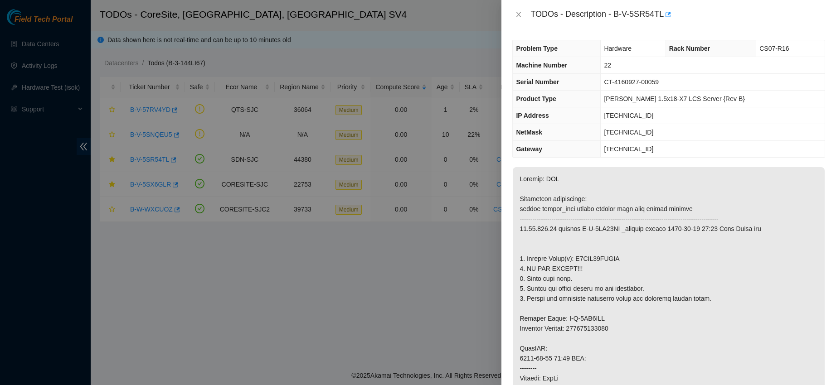  What do you see at coordinates (537, 82) in the screenshot?
I see `span: Serial Number` at bounding box center [537, 82].